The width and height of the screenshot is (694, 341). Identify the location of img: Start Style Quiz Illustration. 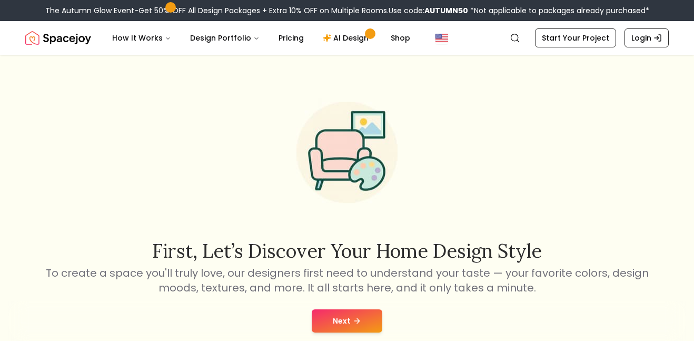
(347, 152).